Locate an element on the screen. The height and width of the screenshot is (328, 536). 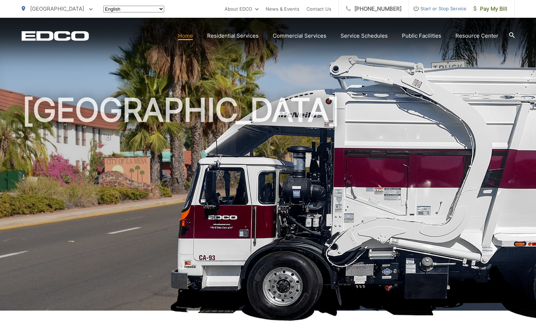
a: Resource Center is located at coordinates (477, 36).